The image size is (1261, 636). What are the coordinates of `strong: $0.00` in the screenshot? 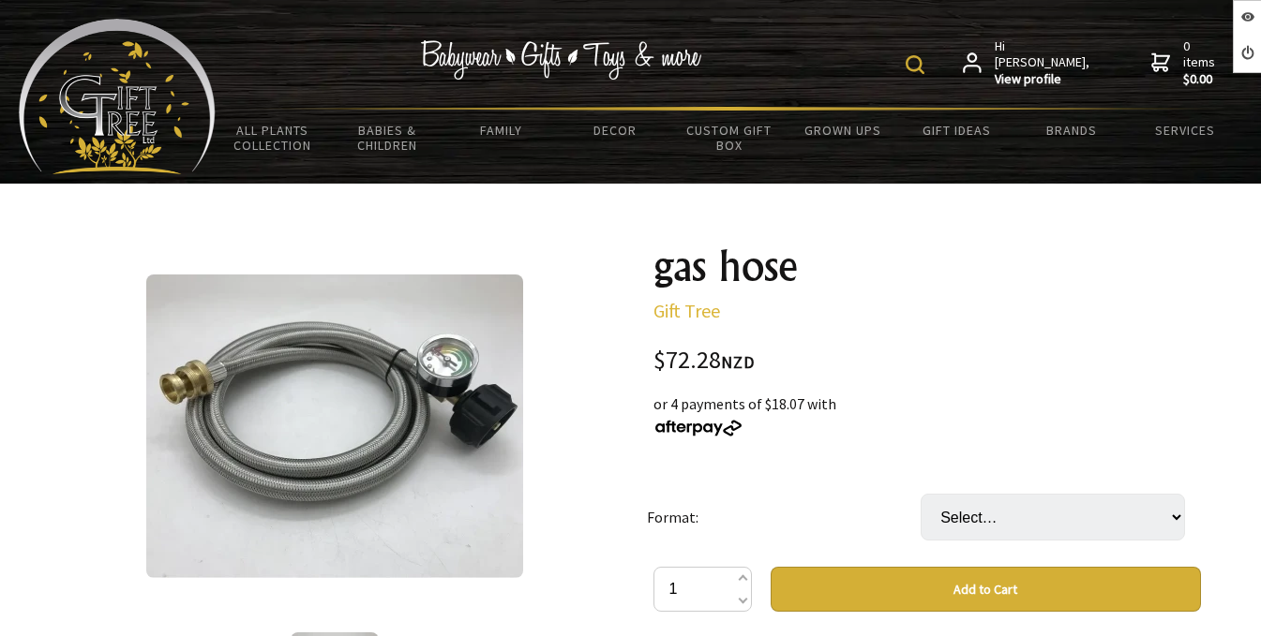 It's located at (1201, 80).